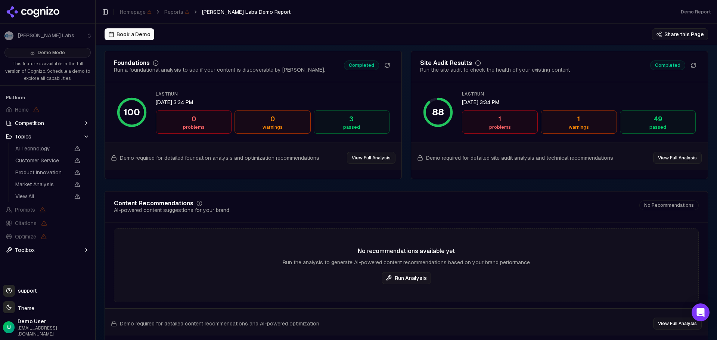  Describe the element at coordinates (26, 223) in the screenshot. I see `span: Citations` at that location.